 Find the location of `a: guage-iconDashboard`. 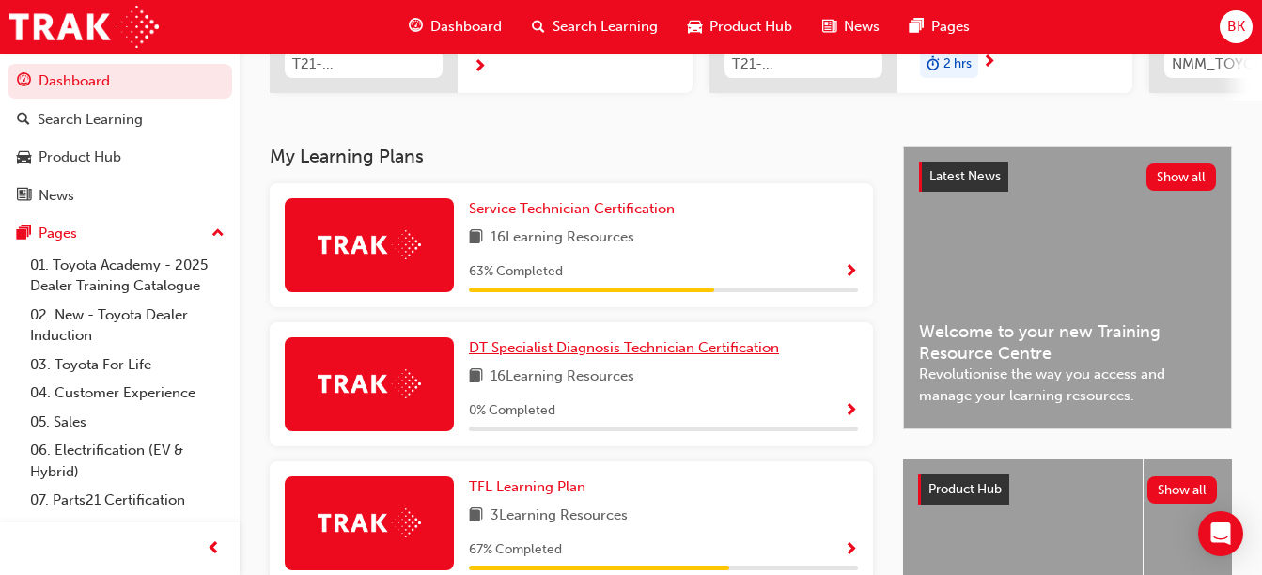

a: guage-iconDashboard is located at coordinates (455, 26).